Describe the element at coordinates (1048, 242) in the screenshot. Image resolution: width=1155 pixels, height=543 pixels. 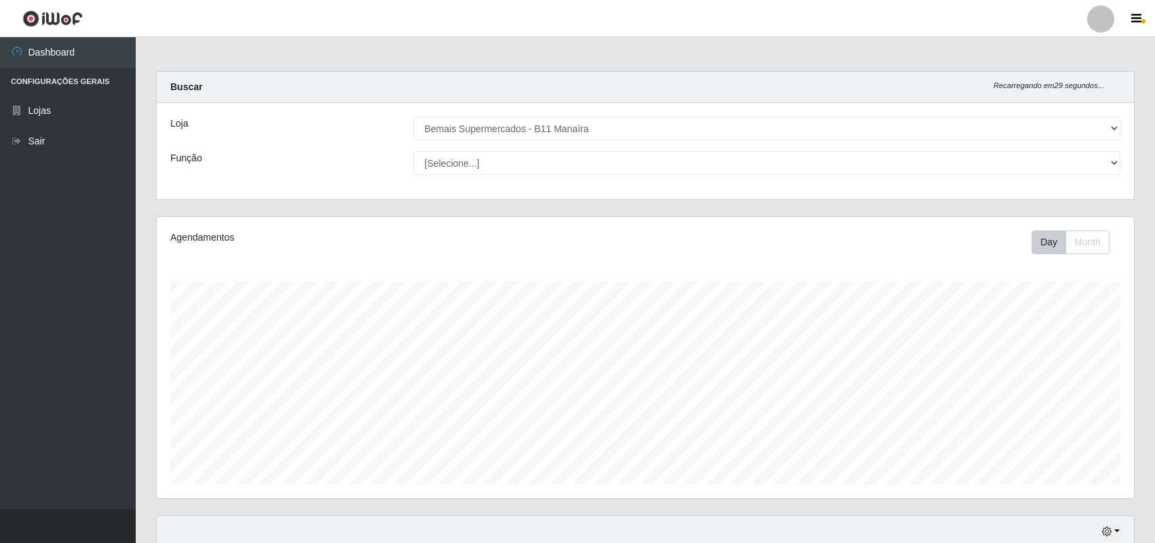
I see `button: Day` at that location.